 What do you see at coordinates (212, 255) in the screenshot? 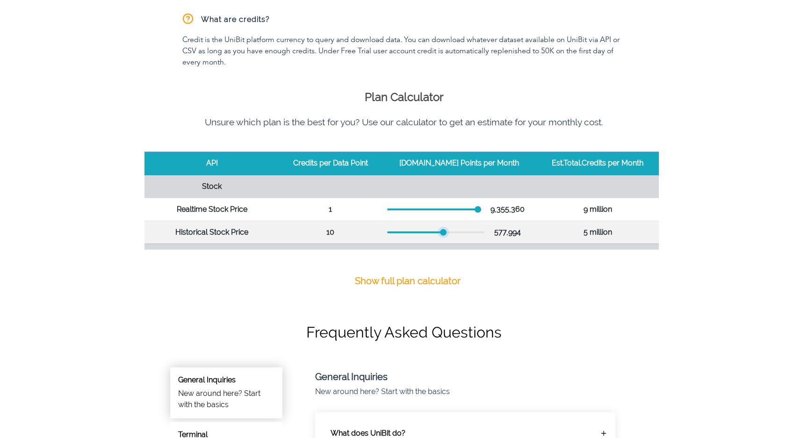
I see `th: Fundamentals` at bounding box center [212, 255].